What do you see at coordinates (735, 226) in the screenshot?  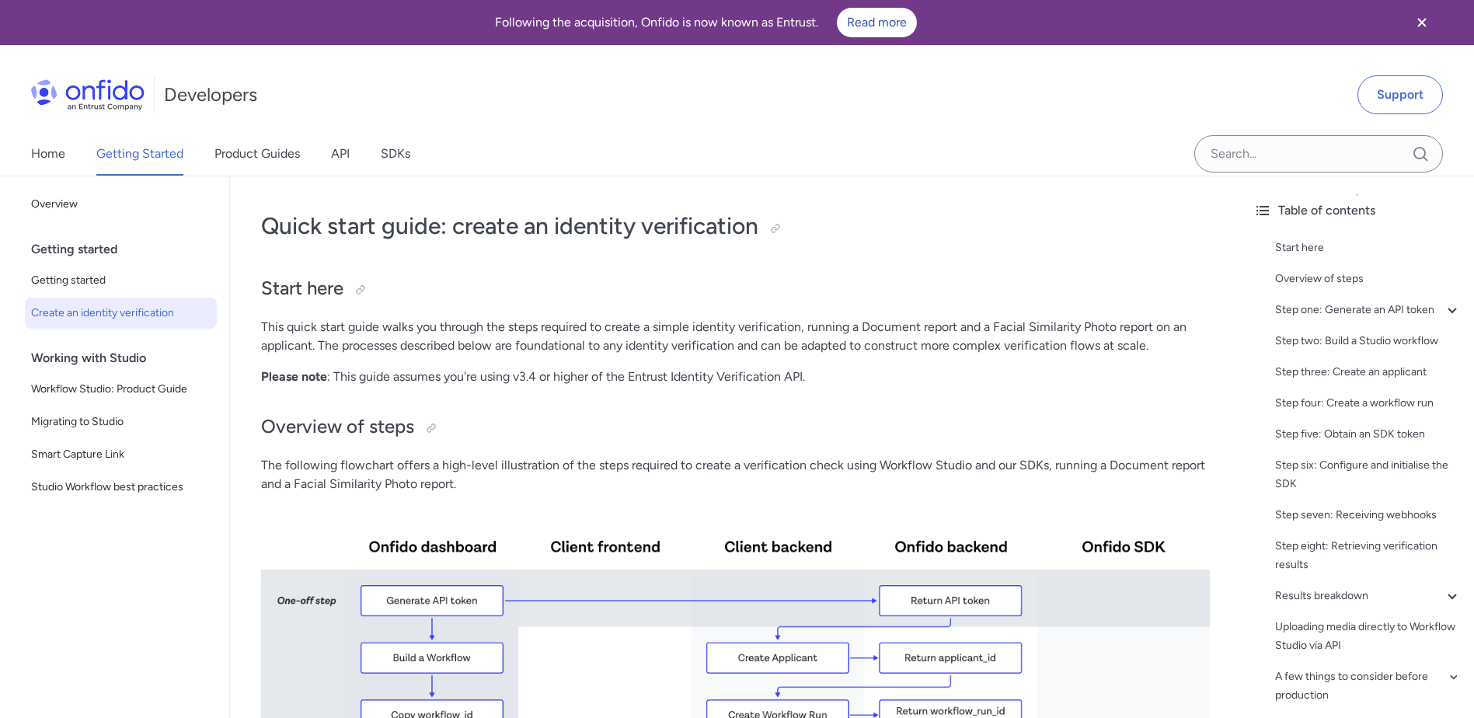 I see `h1: Quick start guide: create an identity verification` at bounding box center [735, 226].